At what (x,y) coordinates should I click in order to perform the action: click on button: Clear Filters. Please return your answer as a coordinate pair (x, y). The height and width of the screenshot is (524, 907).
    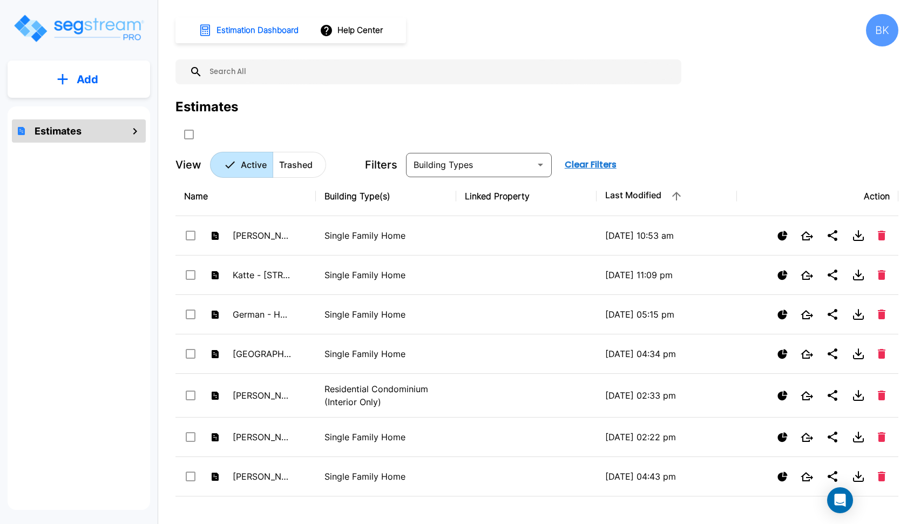
    Looking at the image, I should click on (590, 165).